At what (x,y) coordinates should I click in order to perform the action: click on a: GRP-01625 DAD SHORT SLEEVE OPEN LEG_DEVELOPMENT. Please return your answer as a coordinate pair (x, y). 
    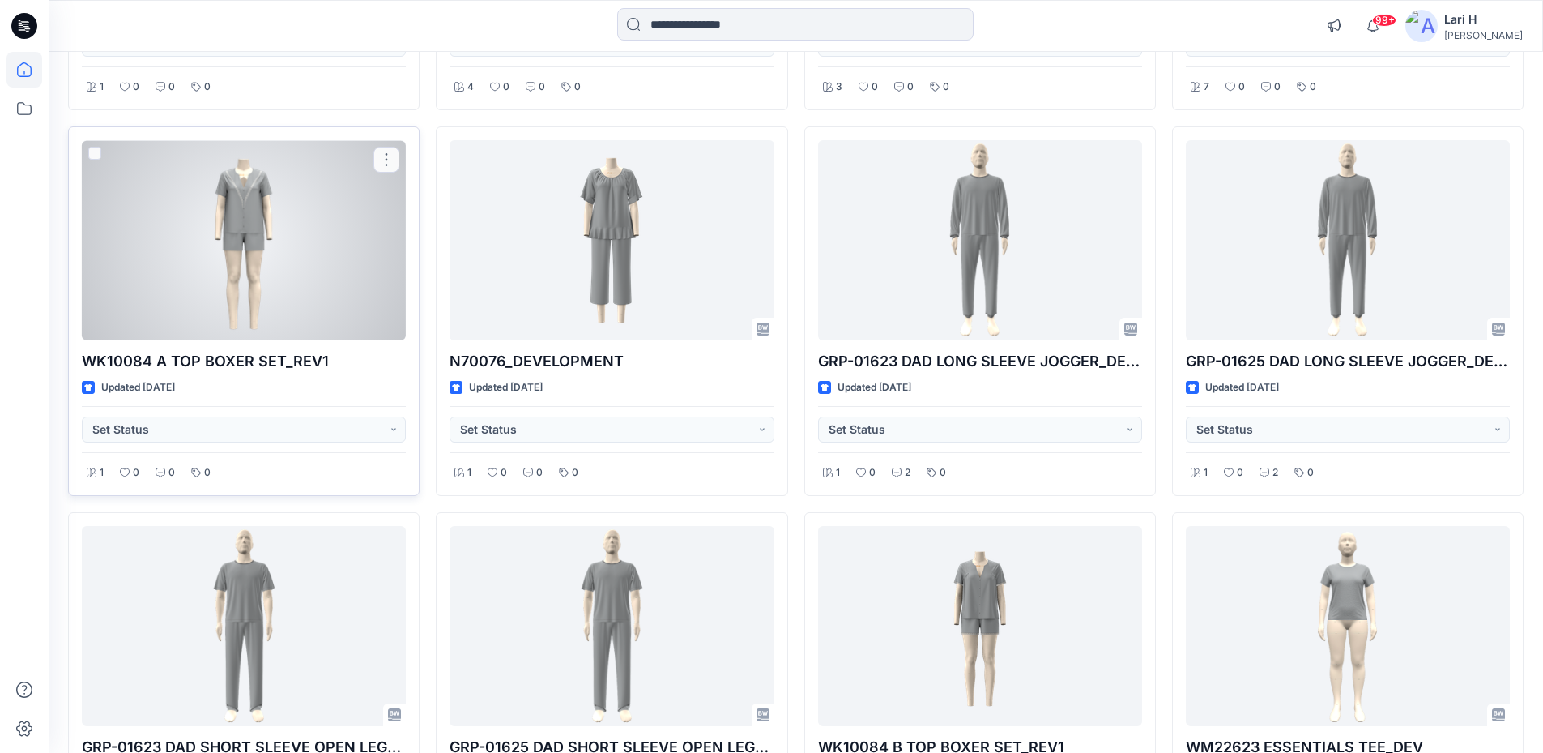
    Looking at the image, I should click on (612, 625).